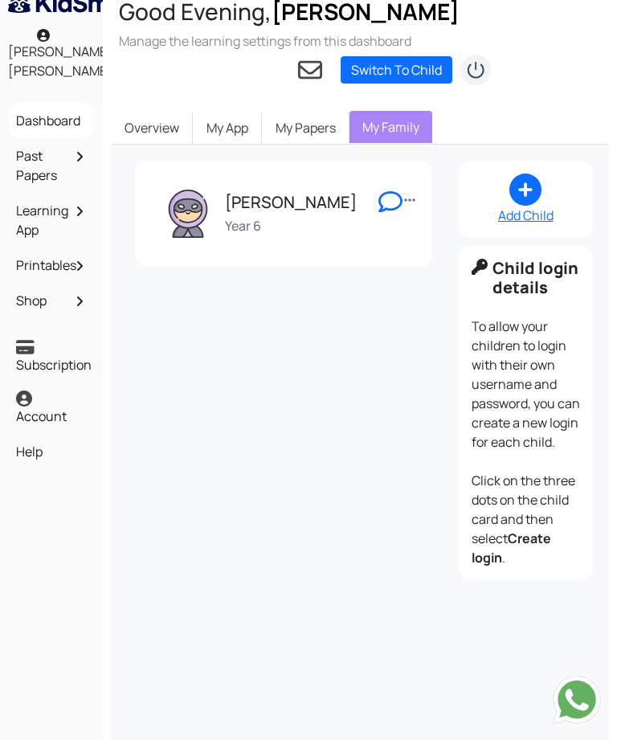  What do you see at coordinates (305, 128) in the screenshot?
I see `a: My Papers` at bounding box center [305, 128].